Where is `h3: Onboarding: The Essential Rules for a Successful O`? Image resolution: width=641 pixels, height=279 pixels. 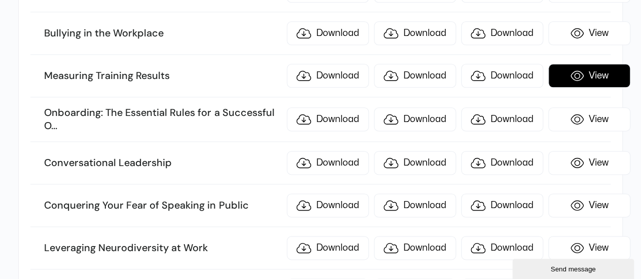 h3: Onboarding: The Essential Rules for a Successful O is located at coordinates (163, 119).